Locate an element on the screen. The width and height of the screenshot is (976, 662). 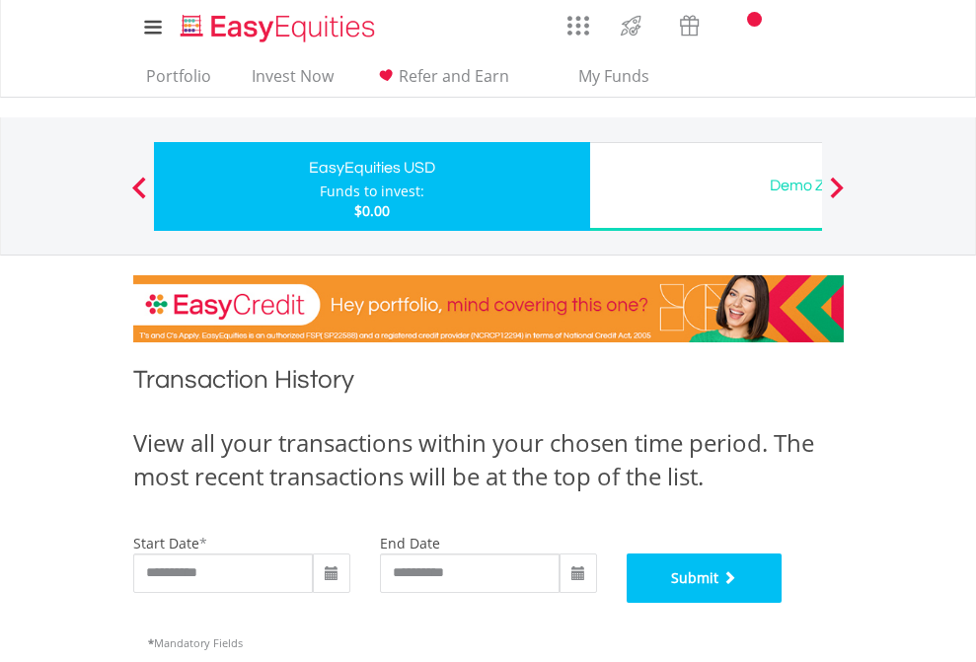
a: Portfolio is located at coordinates (179, 81).